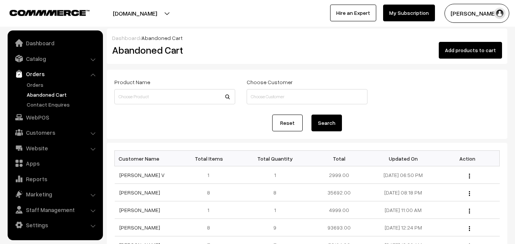 This screenshot has height=244, width=515. Describe the element at coordinates (339, 210) in the screenshot. I see `td: 4999.00` at that location.